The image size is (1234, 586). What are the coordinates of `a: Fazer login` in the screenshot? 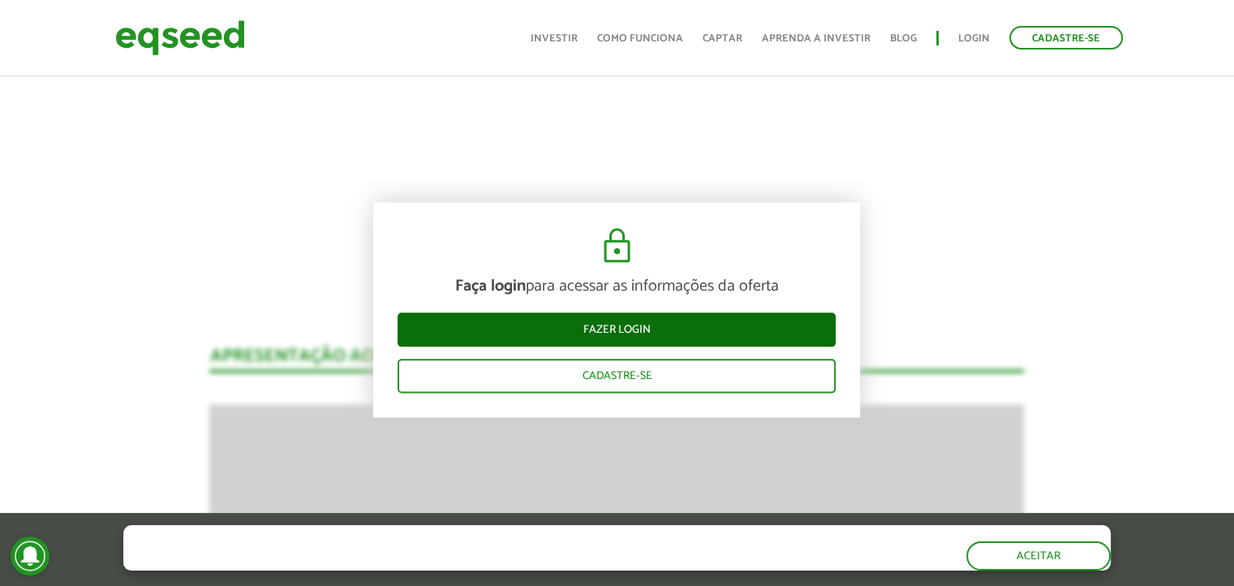 It's located at (616, 330).